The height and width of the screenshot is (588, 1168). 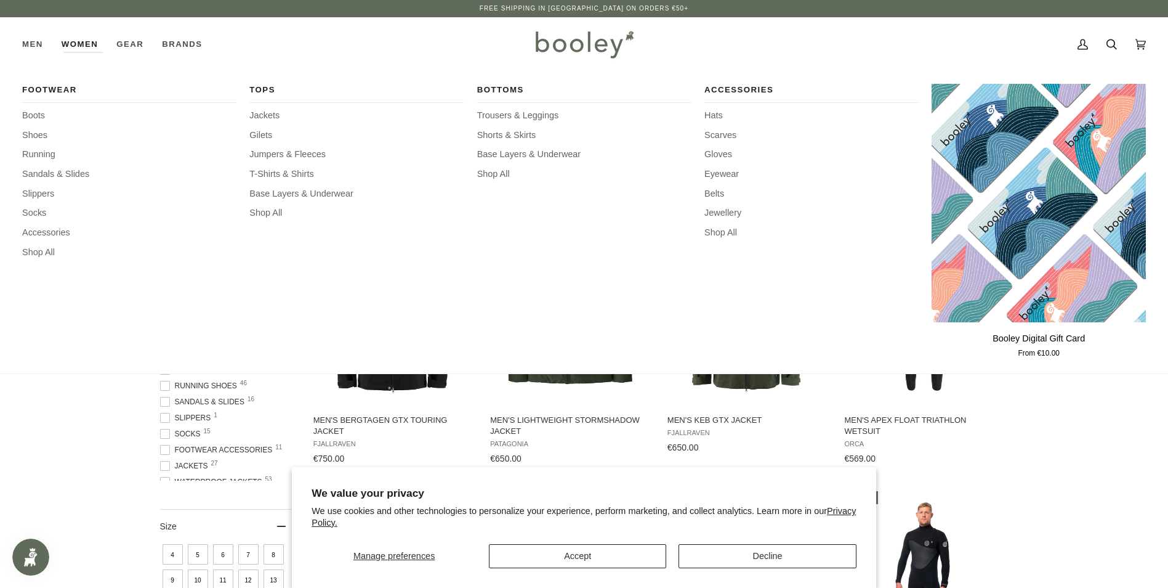 I want to click on span: Shoes, so click(x=129, y=136).